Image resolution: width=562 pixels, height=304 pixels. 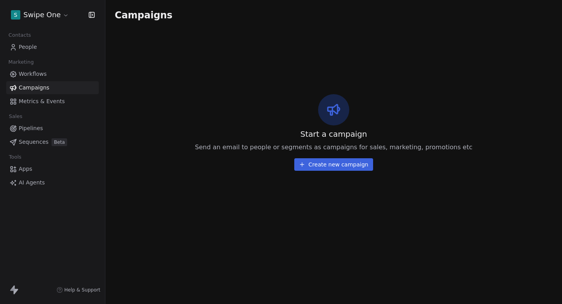 I want to click on span: Swipe One, so click(x=42, y=15).